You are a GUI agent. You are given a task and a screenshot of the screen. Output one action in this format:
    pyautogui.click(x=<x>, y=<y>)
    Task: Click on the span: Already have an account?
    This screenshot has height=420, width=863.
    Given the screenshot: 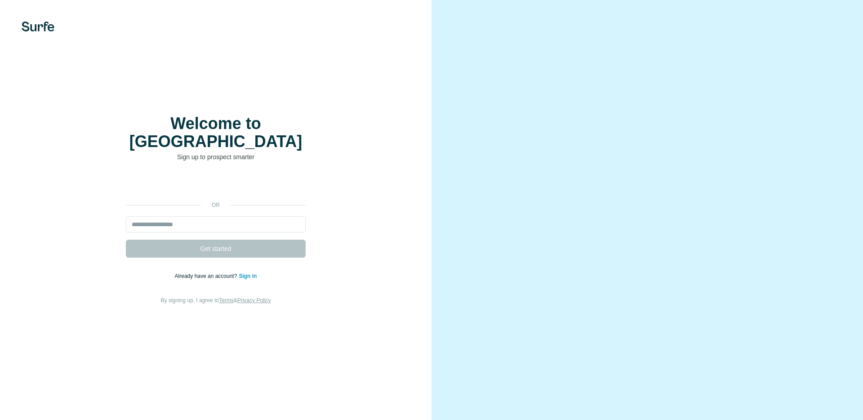 What is the action you would take?
    pyautogui.click(x=207, y=276)
    